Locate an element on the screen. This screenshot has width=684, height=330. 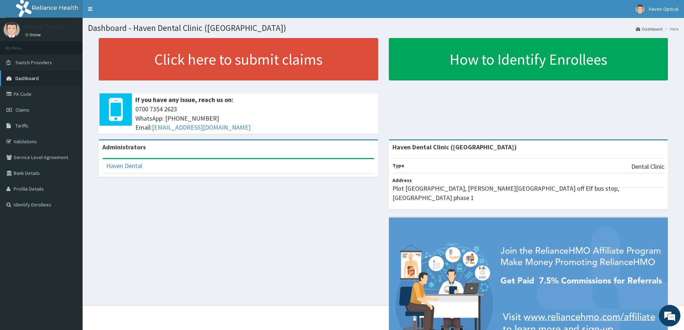
span: Dashboard is located at coordinates (27, 78).